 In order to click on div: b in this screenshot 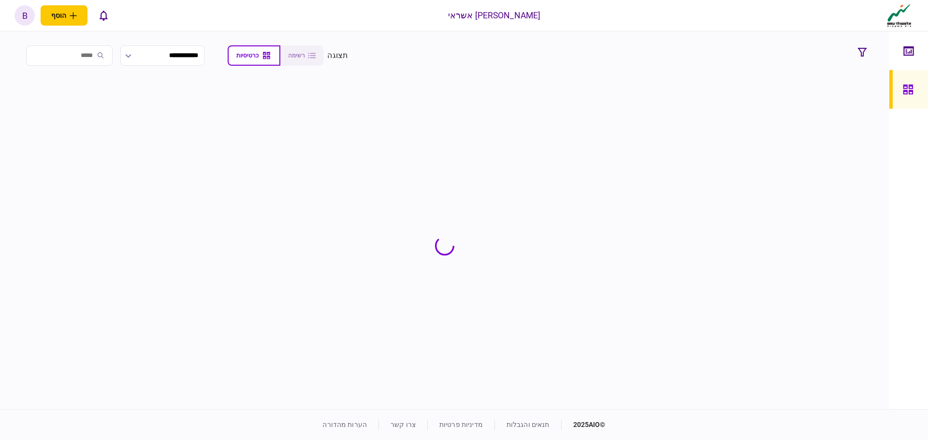, I will do `click(25, 15)`.